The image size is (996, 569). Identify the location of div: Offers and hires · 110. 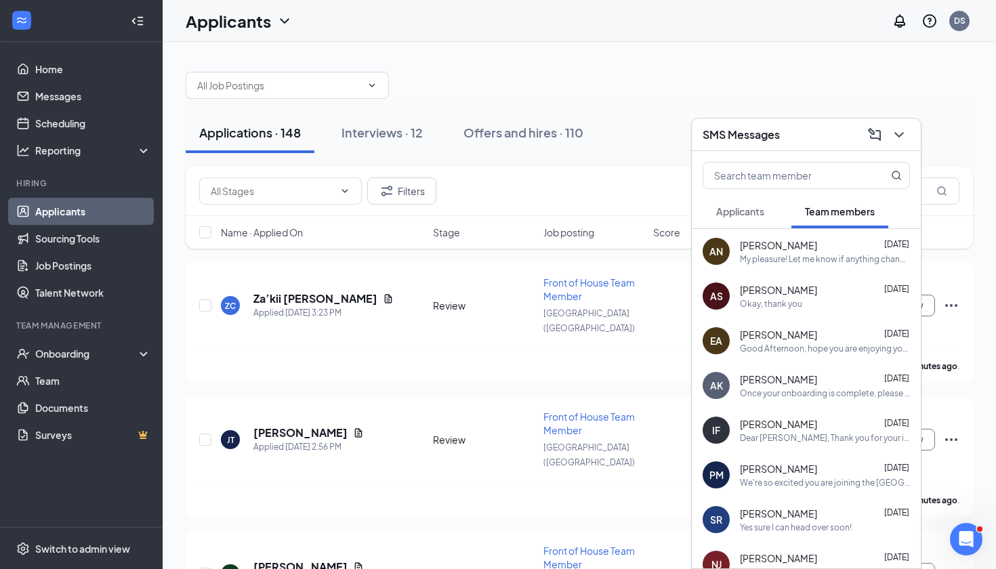
(523, 132).